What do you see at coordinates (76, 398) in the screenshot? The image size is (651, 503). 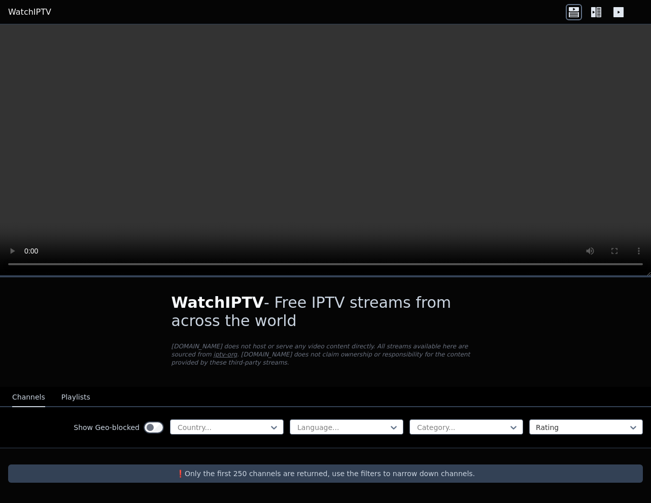 I see `button: Playlists` at bounding box center [76, 398].